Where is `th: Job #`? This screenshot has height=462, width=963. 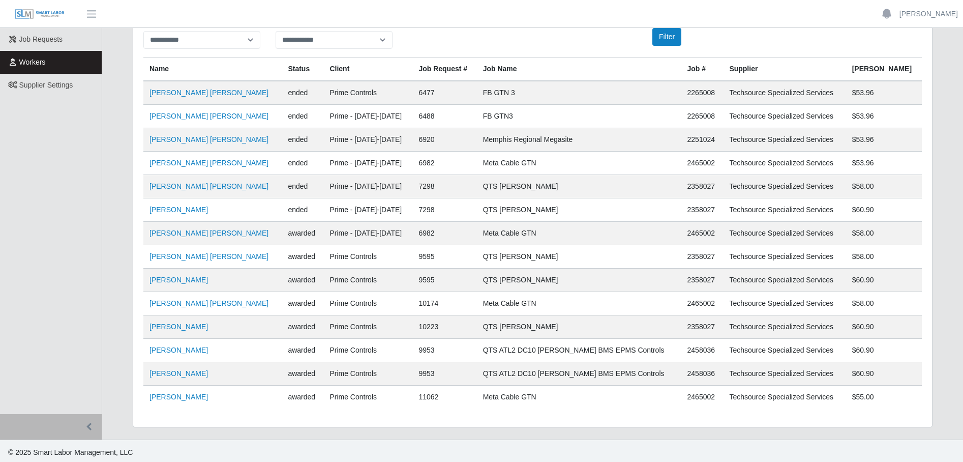 th: Job # is located at coordinates (702, 69).